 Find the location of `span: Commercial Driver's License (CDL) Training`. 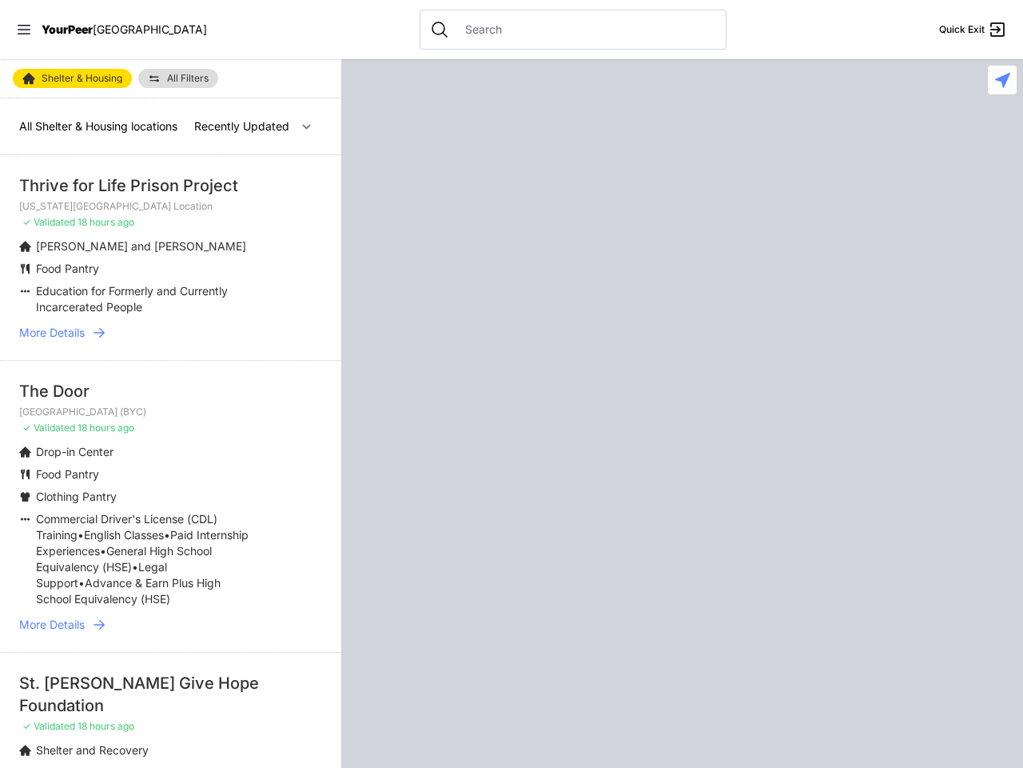

span: Commercial Driver's License (CDL) Training is located at coordinates (126, 526).